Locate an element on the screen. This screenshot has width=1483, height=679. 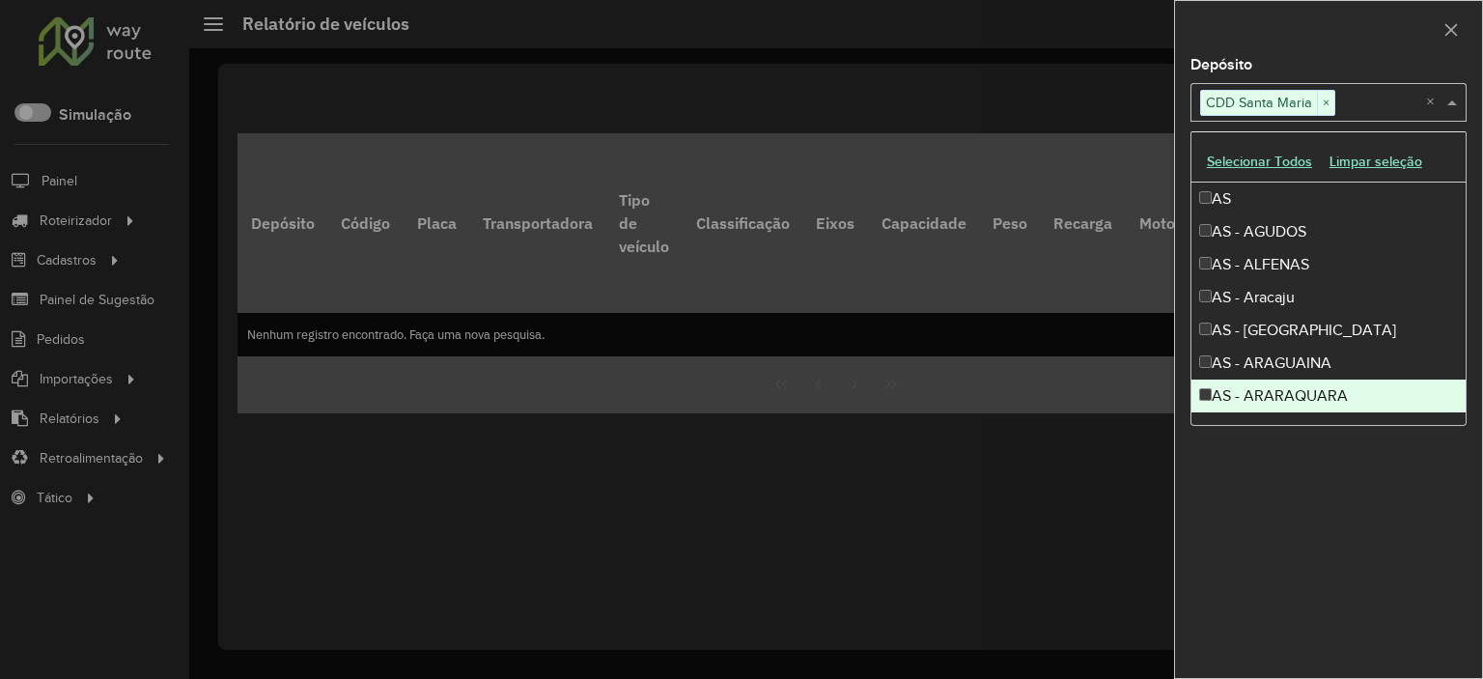
div: AS - ARARAQUARA is located at coordinates (1328, 396).